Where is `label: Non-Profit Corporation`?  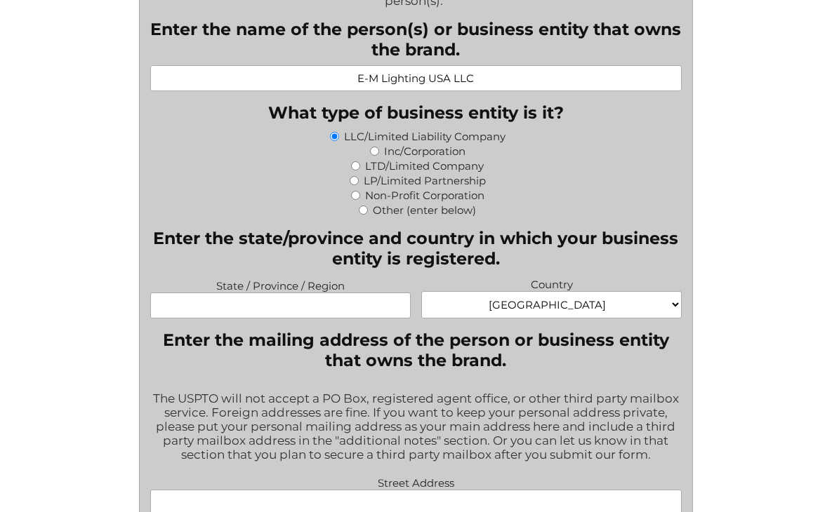
label: Non-Profit Corporation is located at coordinates (425, 195).